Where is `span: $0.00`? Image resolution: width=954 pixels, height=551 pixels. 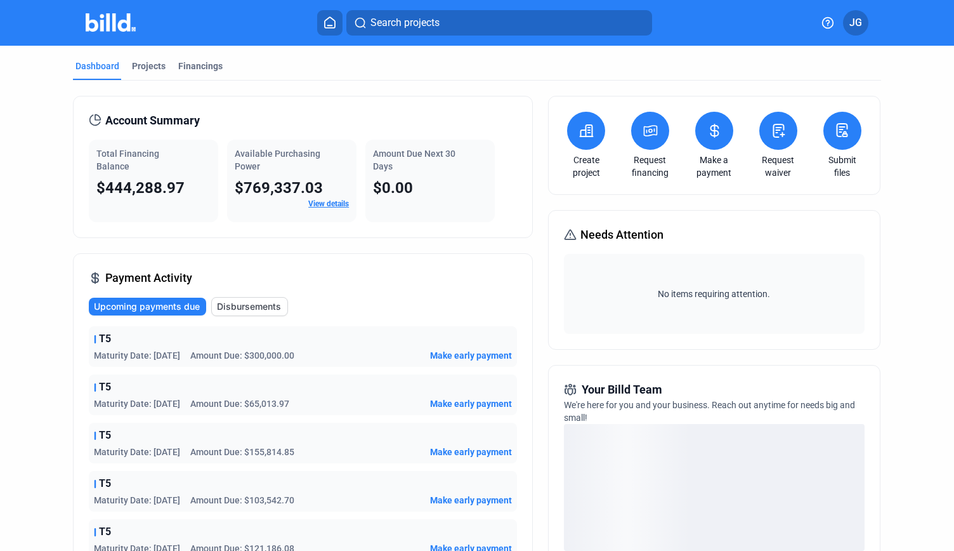
span: $0.00 is located at coordinates (393, 188).